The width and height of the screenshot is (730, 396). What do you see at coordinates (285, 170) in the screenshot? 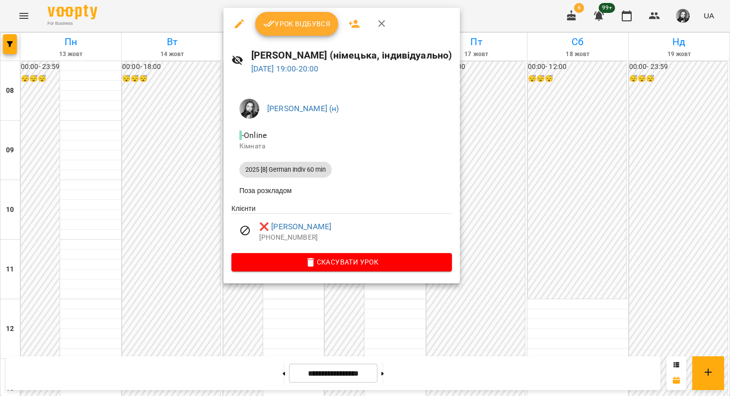
I see `span: 2025 [8] German Indiv 60 min` at bounding box center [285, 170].